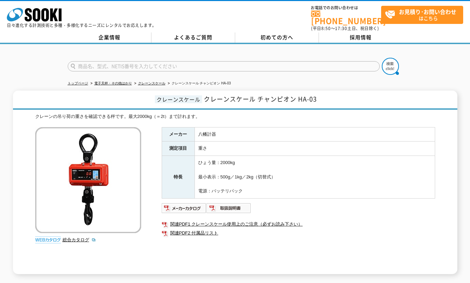 The image size is (470, 283). I want to click on a: 取扱説明書, so click(228, 209).